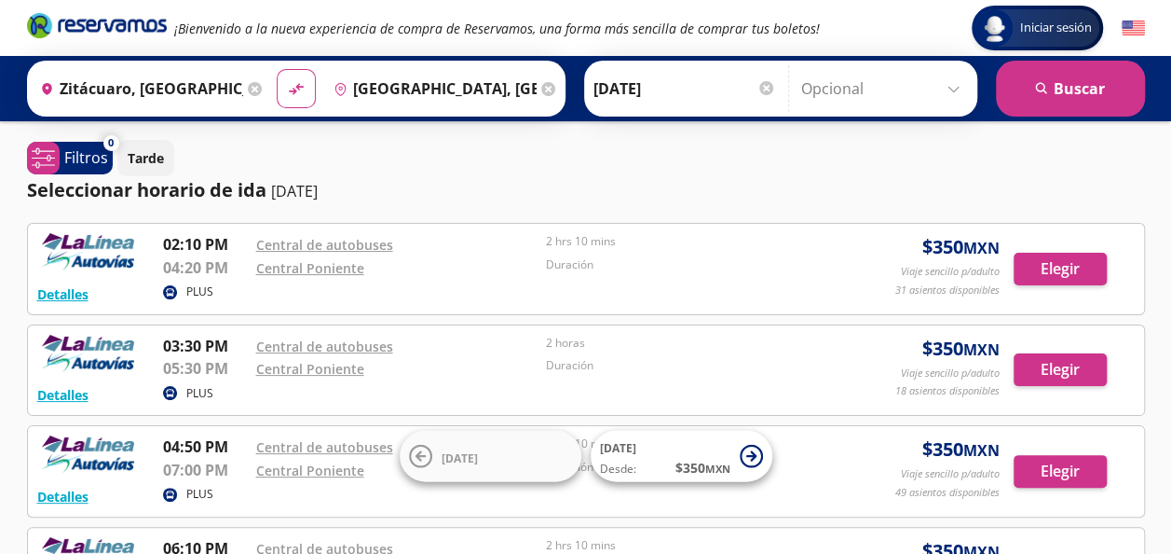 The image size is (1171, 554). What do you see at coordinates (1133, 28) in the screenshot?
I see `button: English` at bounding box center [1133, 28].